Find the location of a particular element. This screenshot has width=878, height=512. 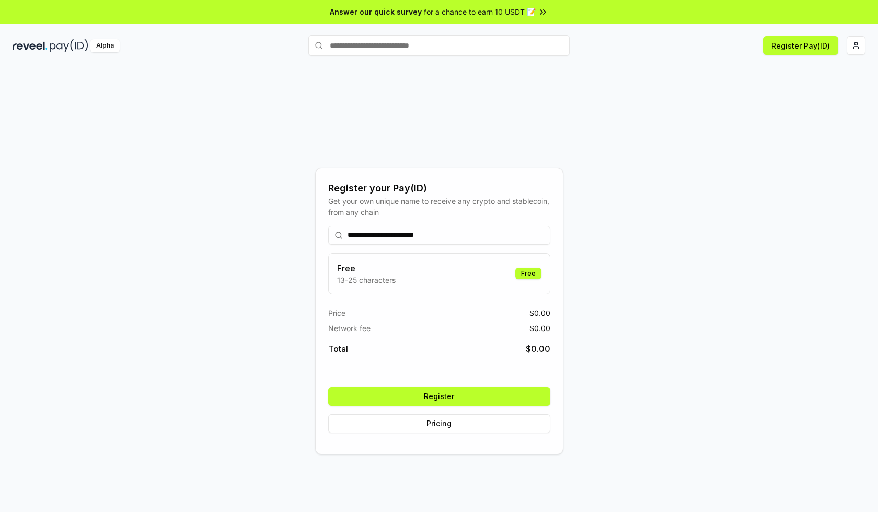

div: Free is located at coordinates (528, 273).